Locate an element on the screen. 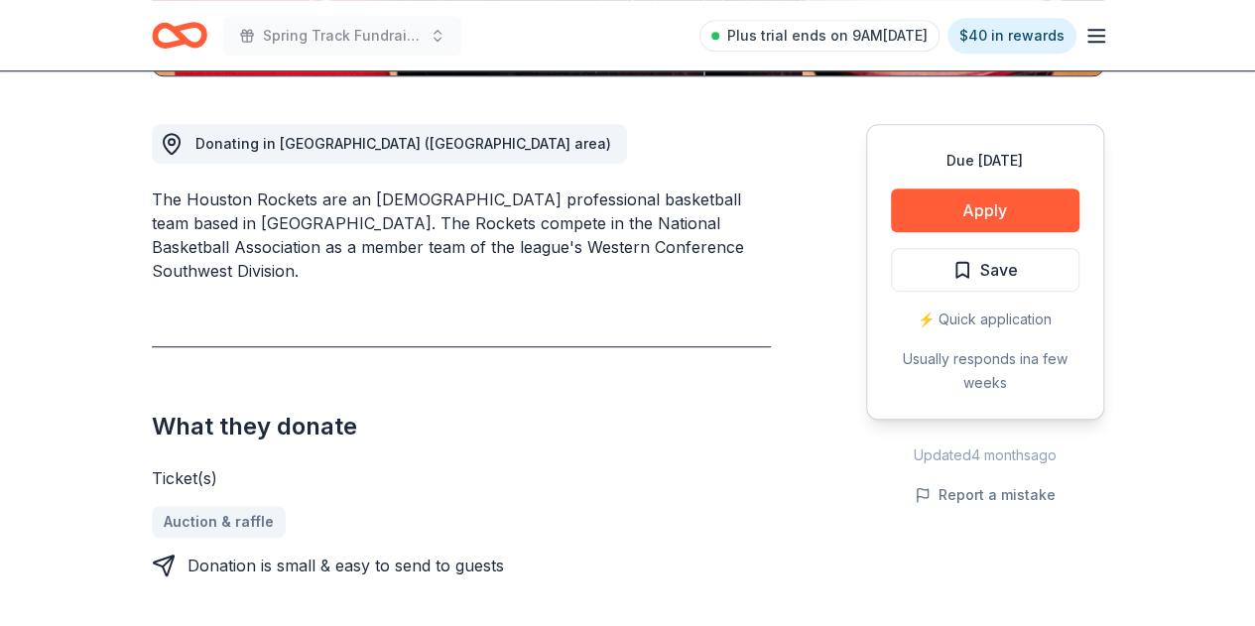  div: ⚡️ Quick application is located at coordinates (985, 319).